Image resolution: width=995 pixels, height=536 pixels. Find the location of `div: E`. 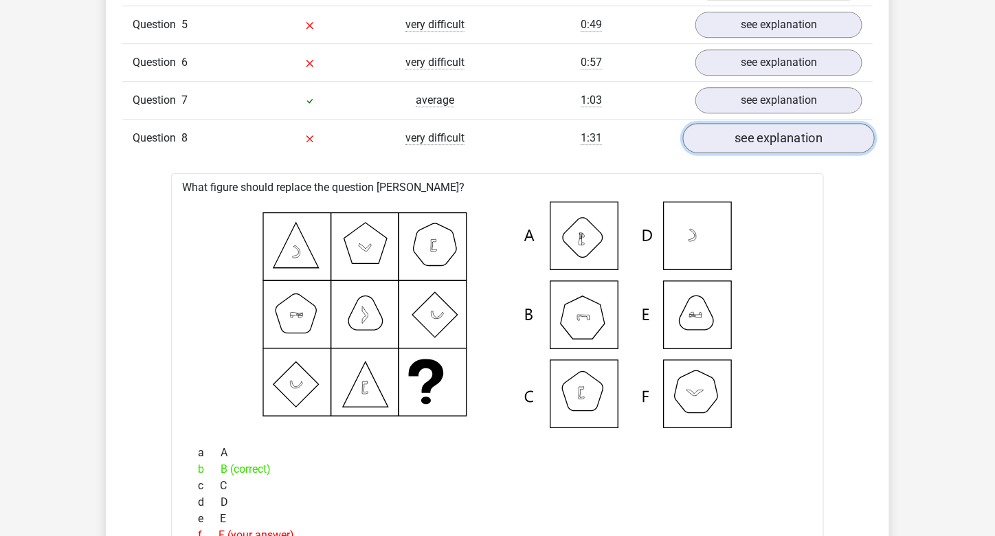

div: E is located at coordinates (497, 519).